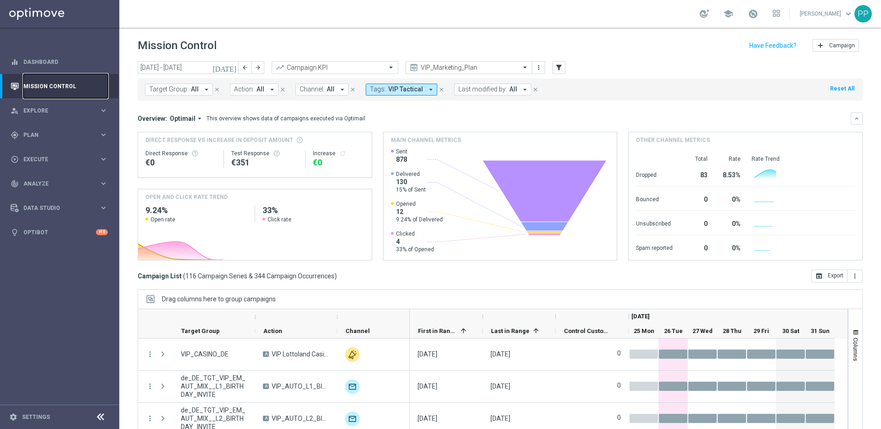  I want to click on img: Other, so click(352, 354).